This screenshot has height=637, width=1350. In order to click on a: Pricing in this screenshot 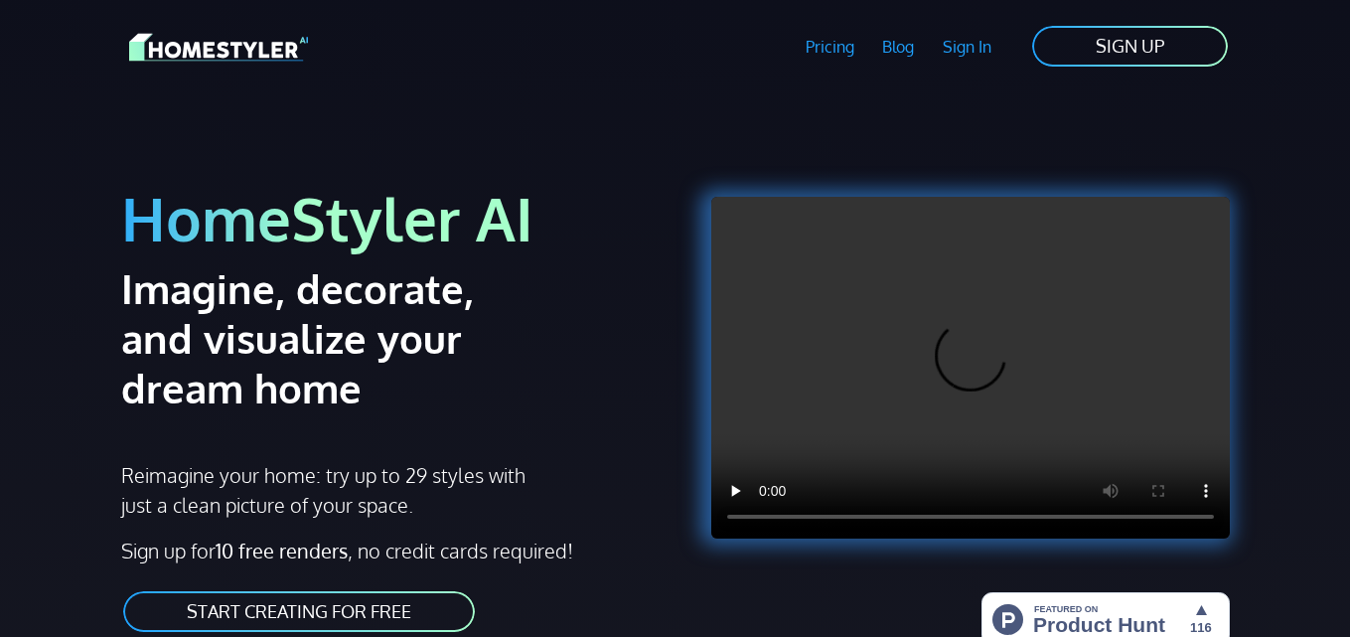, I will do `click(829, 47)`.